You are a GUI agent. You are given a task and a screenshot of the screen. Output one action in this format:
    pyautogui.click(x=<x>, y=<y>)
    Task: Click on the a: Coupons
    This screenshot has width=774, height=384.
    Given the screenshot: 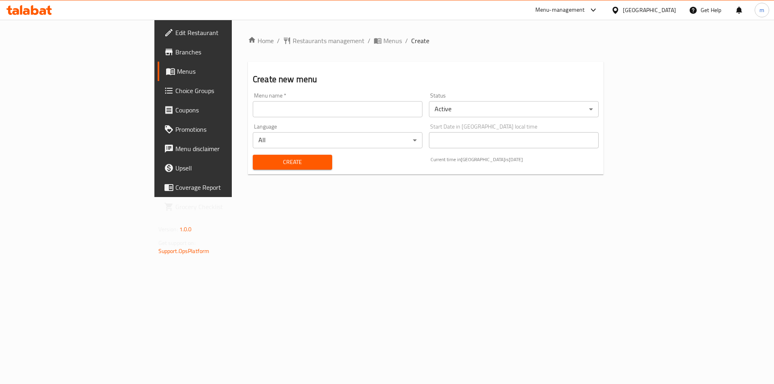 What is the action you would take?
    pyautogui.click(x=221, y=110)
    